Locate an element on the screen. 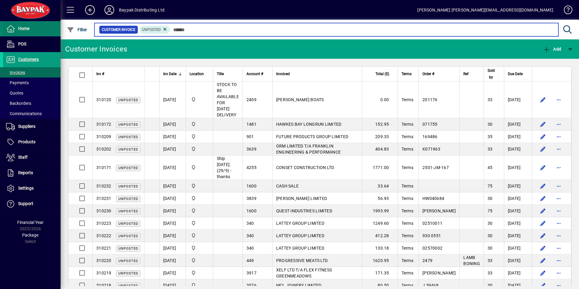 The height and width of the screenshot is (289, 579). td: 209.33 is located at coordinates (380, 137).